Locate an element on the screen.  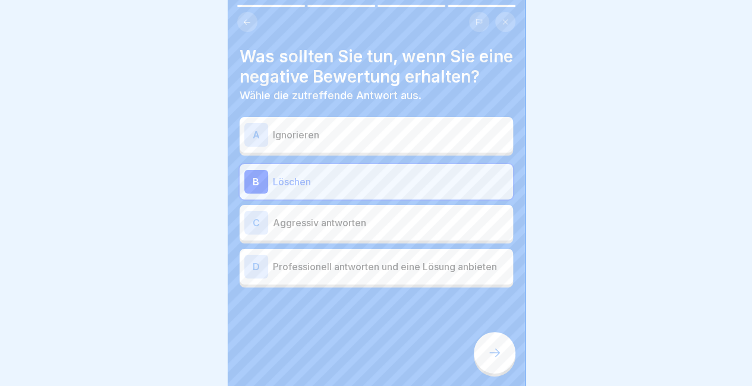
div: D is located at coordinates (256, 267).